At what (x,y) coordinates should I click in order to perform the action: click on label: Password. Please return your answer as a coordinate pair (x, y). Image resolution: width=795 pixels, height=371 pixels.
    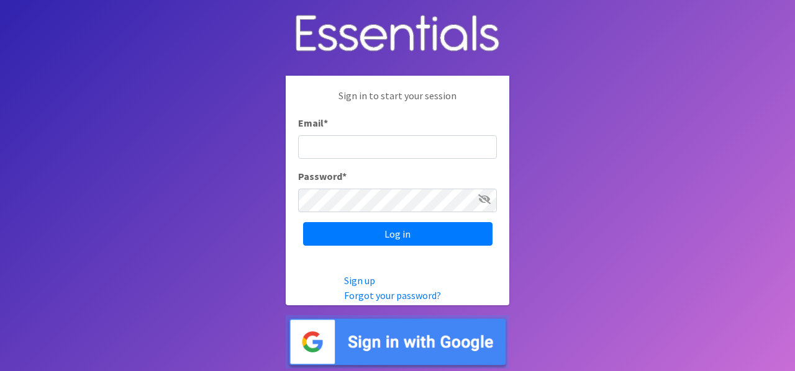
    Looking at the image, I should click on (322, 176).